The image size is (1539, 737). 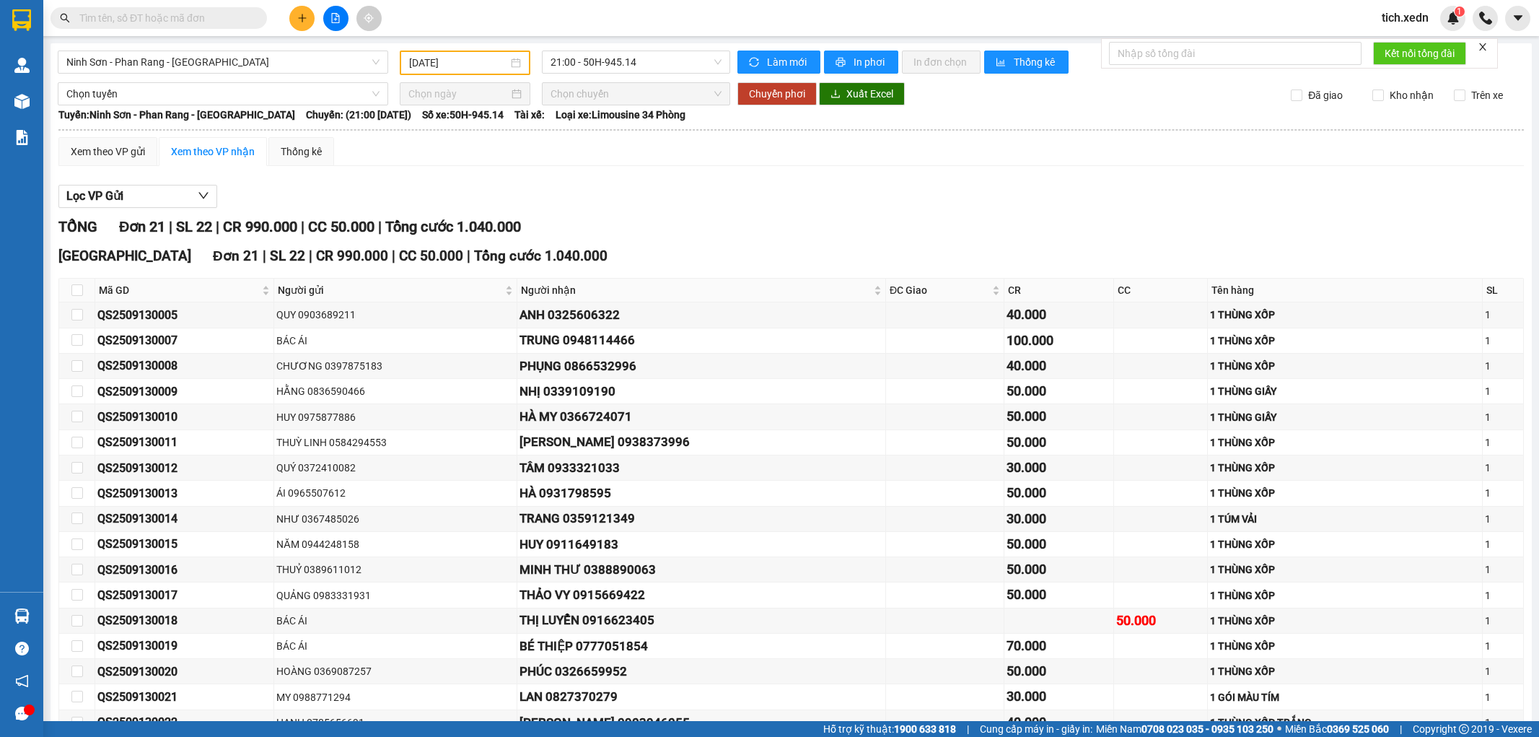 What do you see at coordinates (65, 18) in the screenshot?
I see `span: search` at bounding box center [65, 18].